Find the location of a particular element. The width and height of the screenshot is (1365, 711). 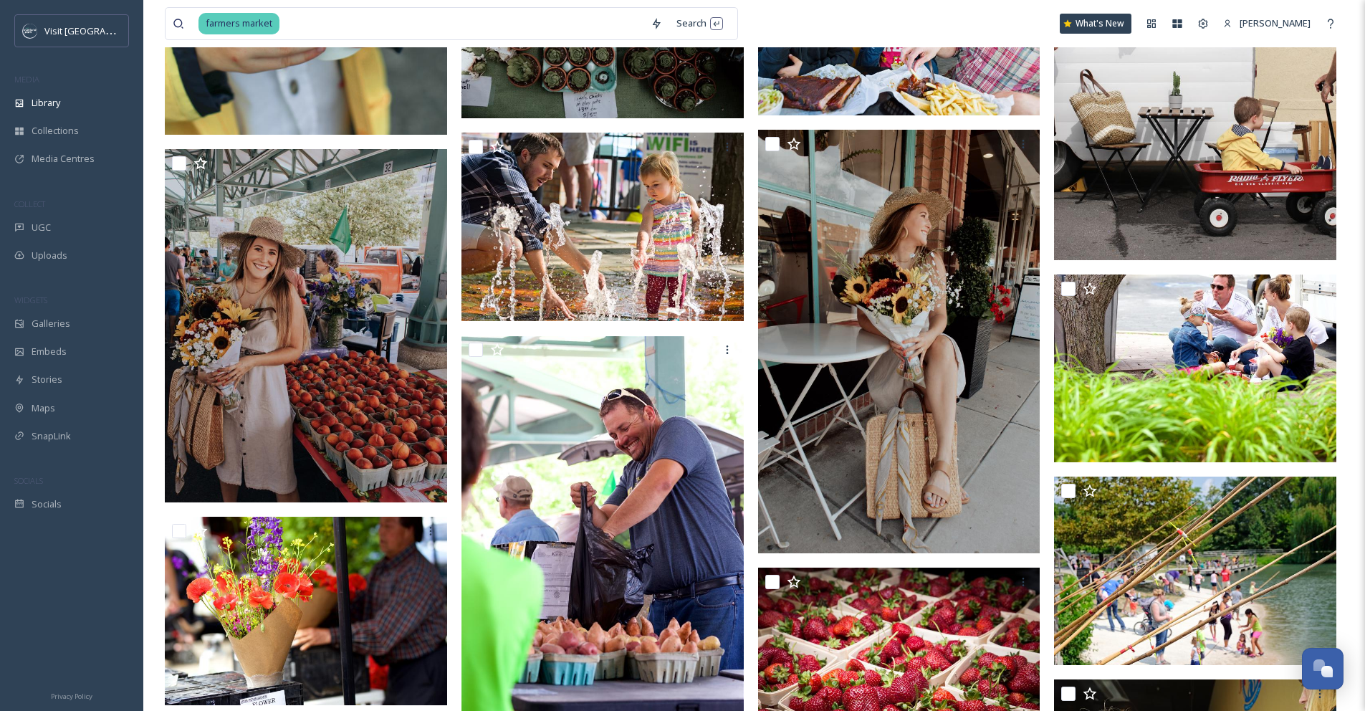

span: Privacy Policy is located at coordinates (72, 696).